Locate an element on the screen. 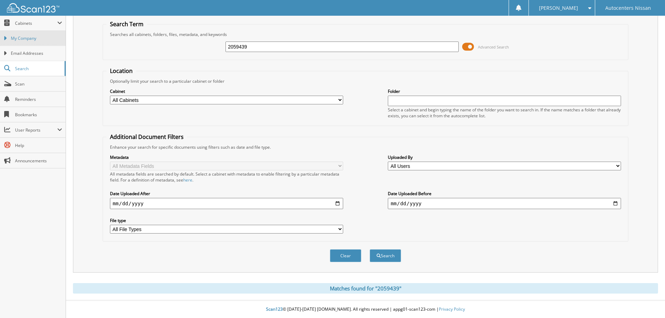 This screenshot has width=665, height=318. div: Searches all cabinets, folders, files, metadata, and keywords is located at coordinates (366, 34).